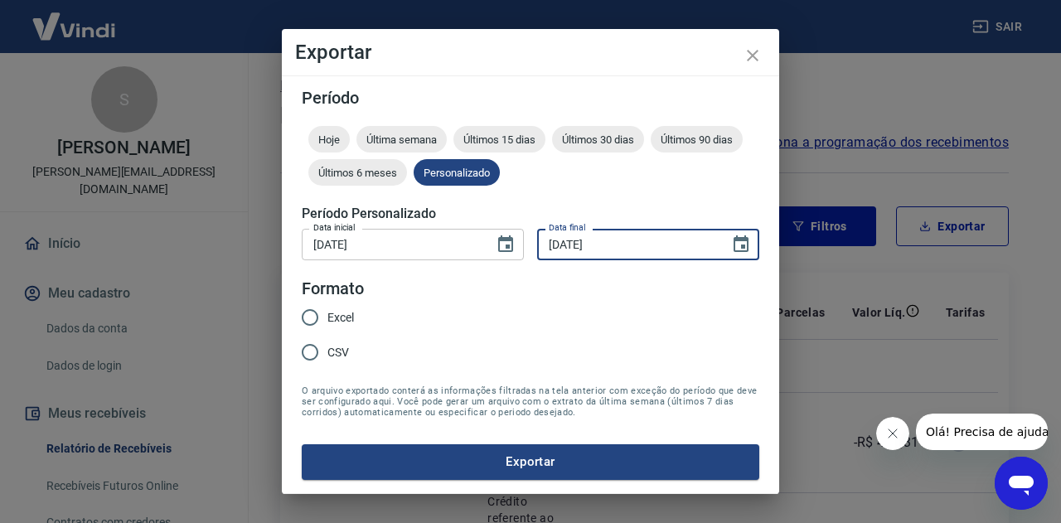 This screenshot has height=523, width=1061. I want to click on div: Últimos 15 dias, so click(499, 139).